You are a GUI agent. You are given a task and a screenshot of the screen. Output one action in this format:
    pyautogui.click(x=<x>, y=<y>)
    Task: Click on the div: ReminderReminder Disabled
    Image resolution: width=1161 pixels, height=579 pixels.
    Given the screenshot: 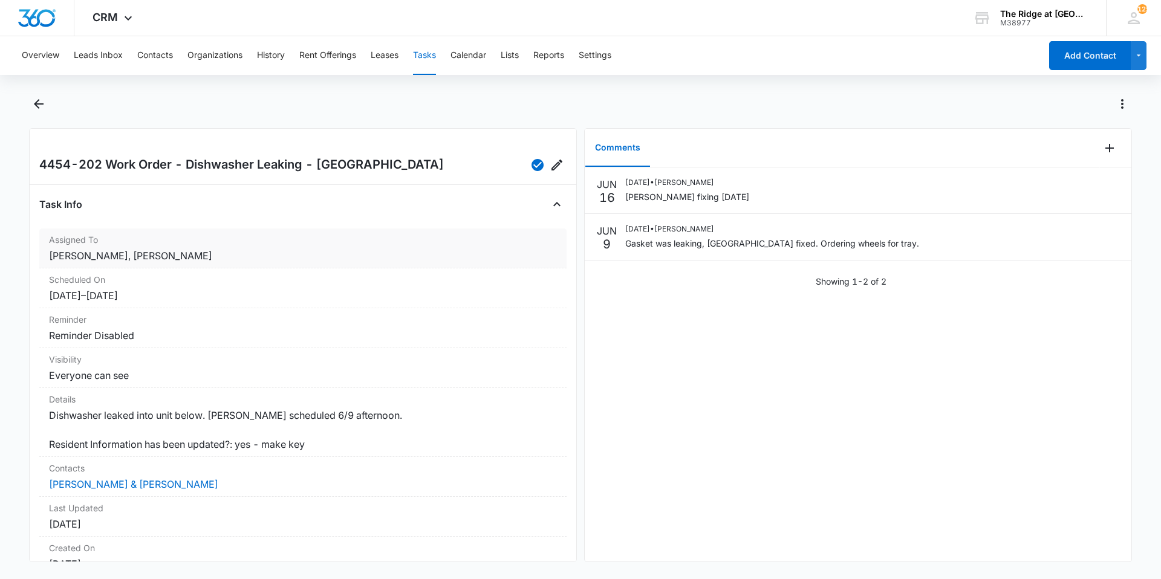 What is the action you would take?
    pyautogui.click(x=303, y=328)
    